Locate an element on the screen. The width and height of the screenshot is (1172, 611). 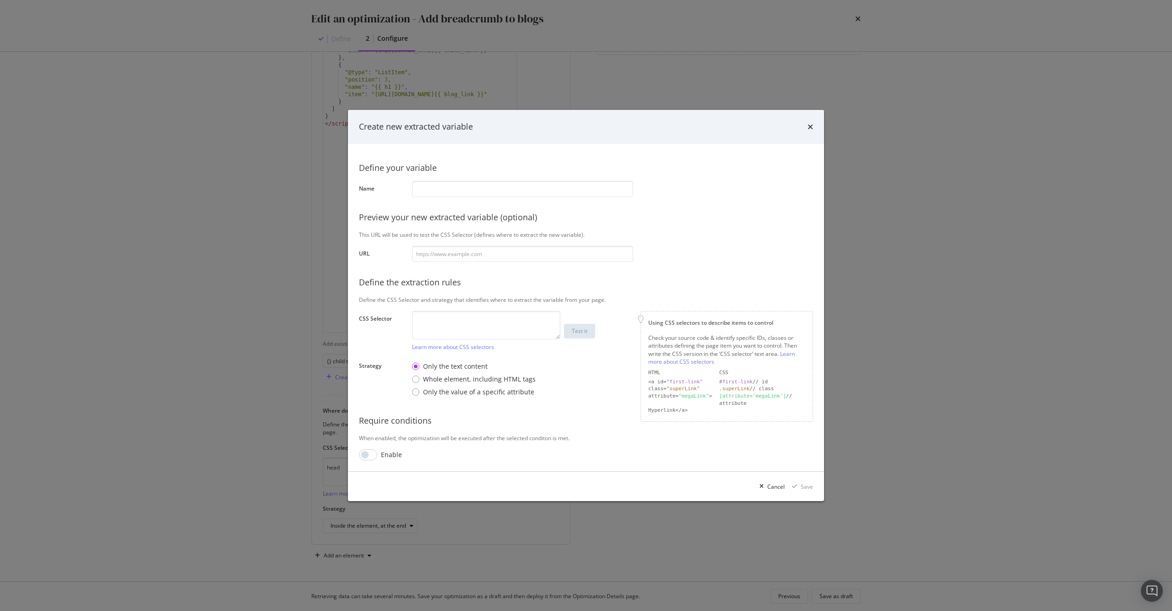
label: Strategy is located at coordinates (382, 379).